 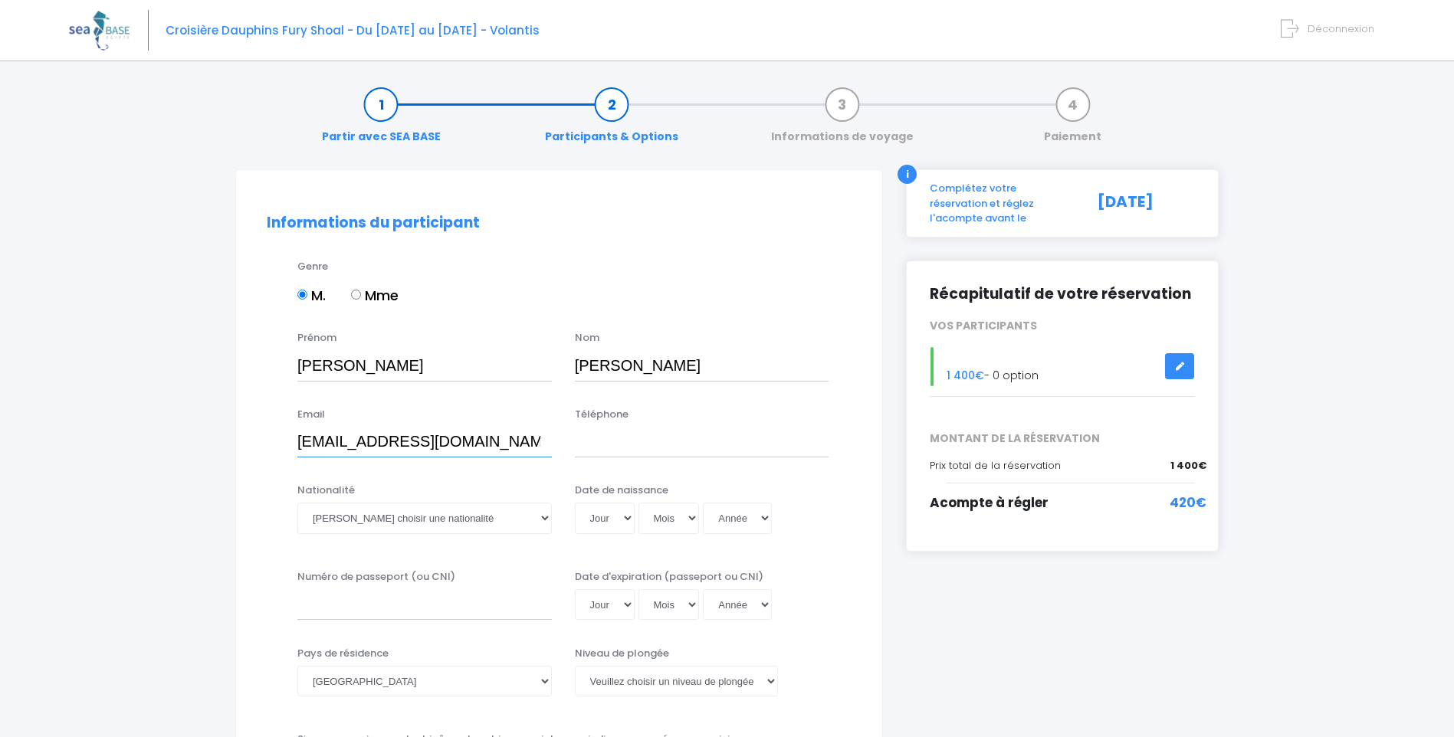 What do you see at coordinates (316, 338) in the screenshot?
I see `label: Prénom` at bounding box center [316, 338].